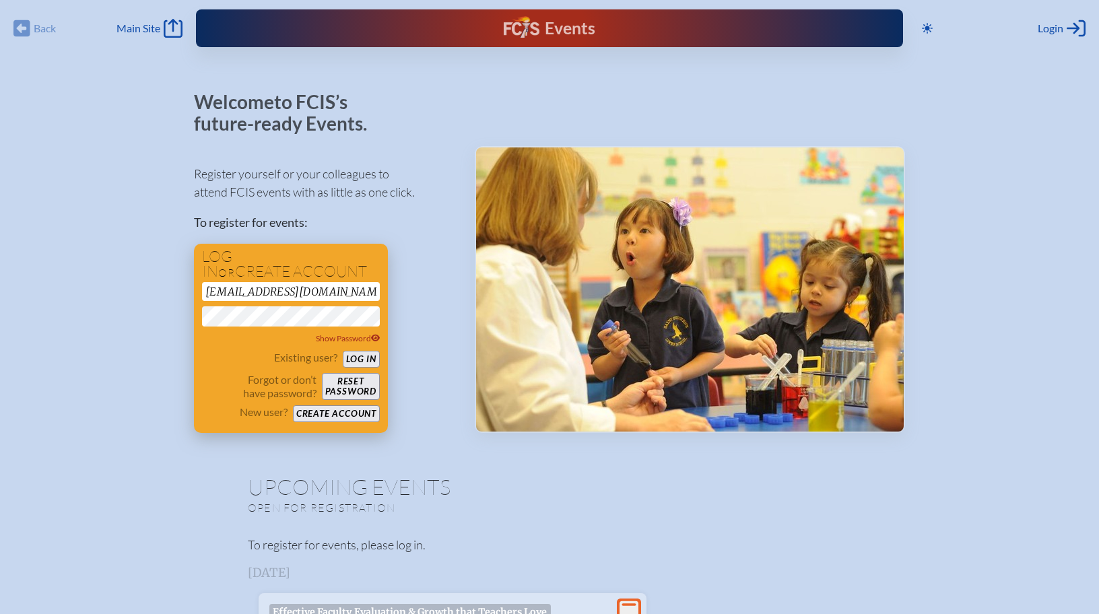 The image size is (1099, 614). I want to click on div: FCIS Events — Future ready, so click(550, 28).